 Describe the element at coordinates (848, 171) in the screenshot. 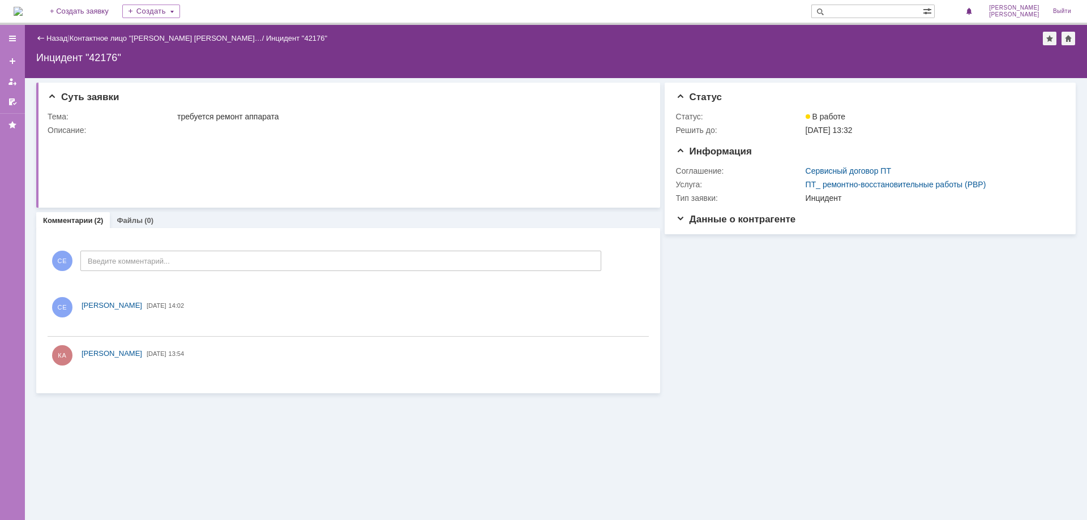

I see `a: Сервисный договор ПТ` at that location.